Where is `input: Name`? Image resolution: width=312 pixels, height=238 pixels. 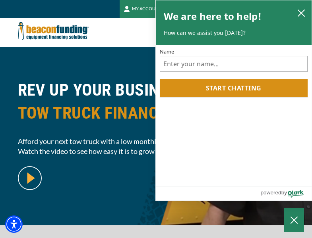 input: Name is located at coordinates (233, 64).